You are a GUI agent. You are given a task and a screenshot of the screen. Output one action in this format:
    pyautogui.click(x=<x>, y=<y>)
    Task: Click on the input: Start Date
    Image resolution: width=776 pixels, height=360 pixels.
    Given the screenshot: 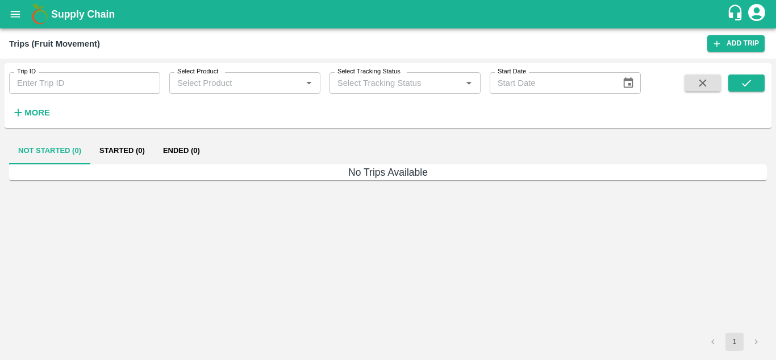 What is the action you would take?
    pyautogui.click(x=552, y=83)
    